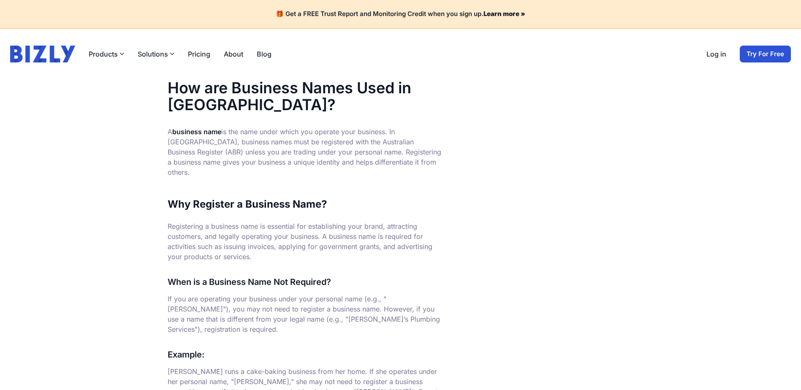 Image resolution: width=801 pixels, height=390 pixels. What do you see at coordinates (264, 54) in the screenshot?
I see `a: Blog` at bounding box center [264, 54].